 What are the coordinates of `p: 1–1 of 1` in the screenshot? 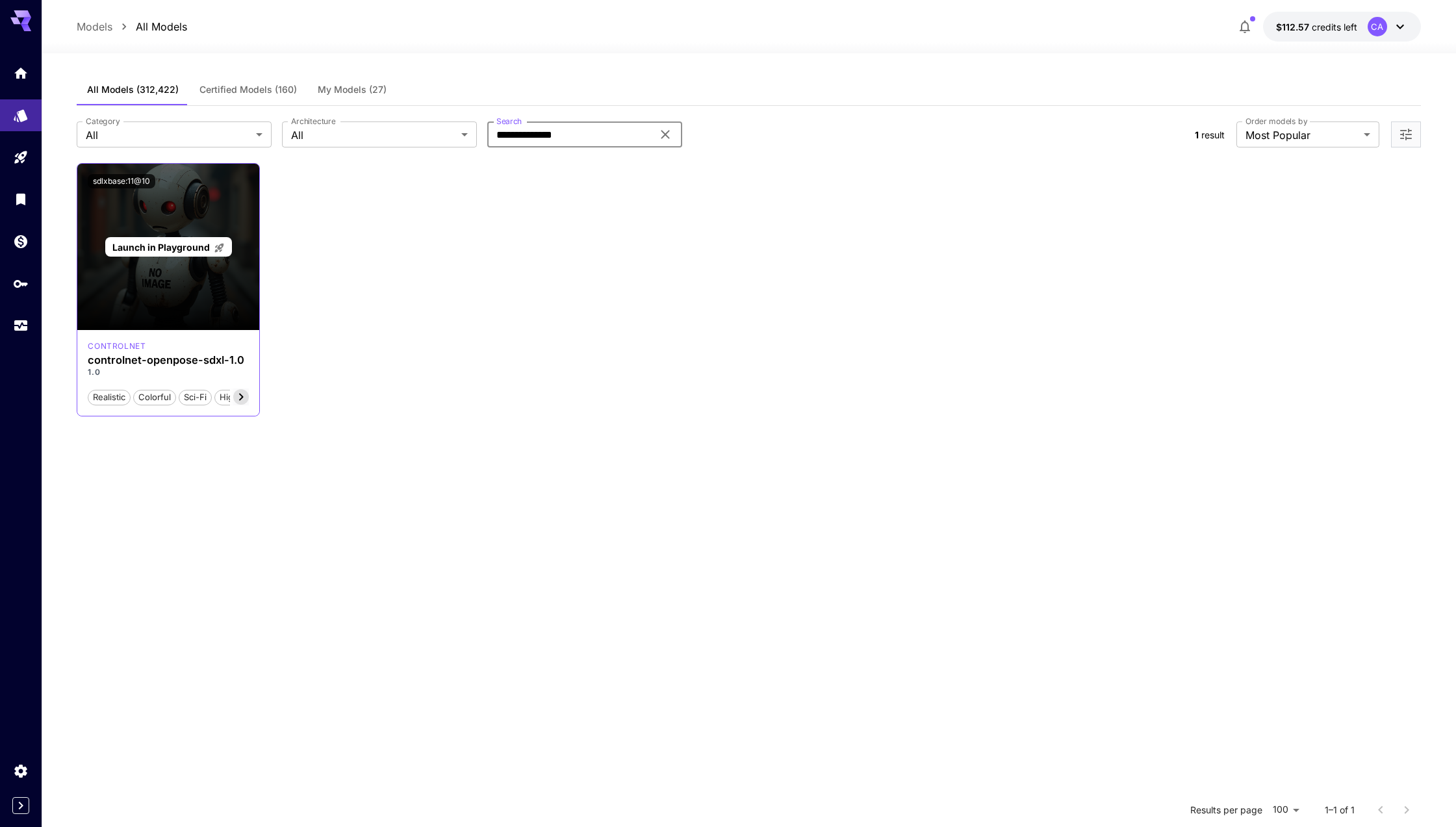 It's located at (1340, 810).